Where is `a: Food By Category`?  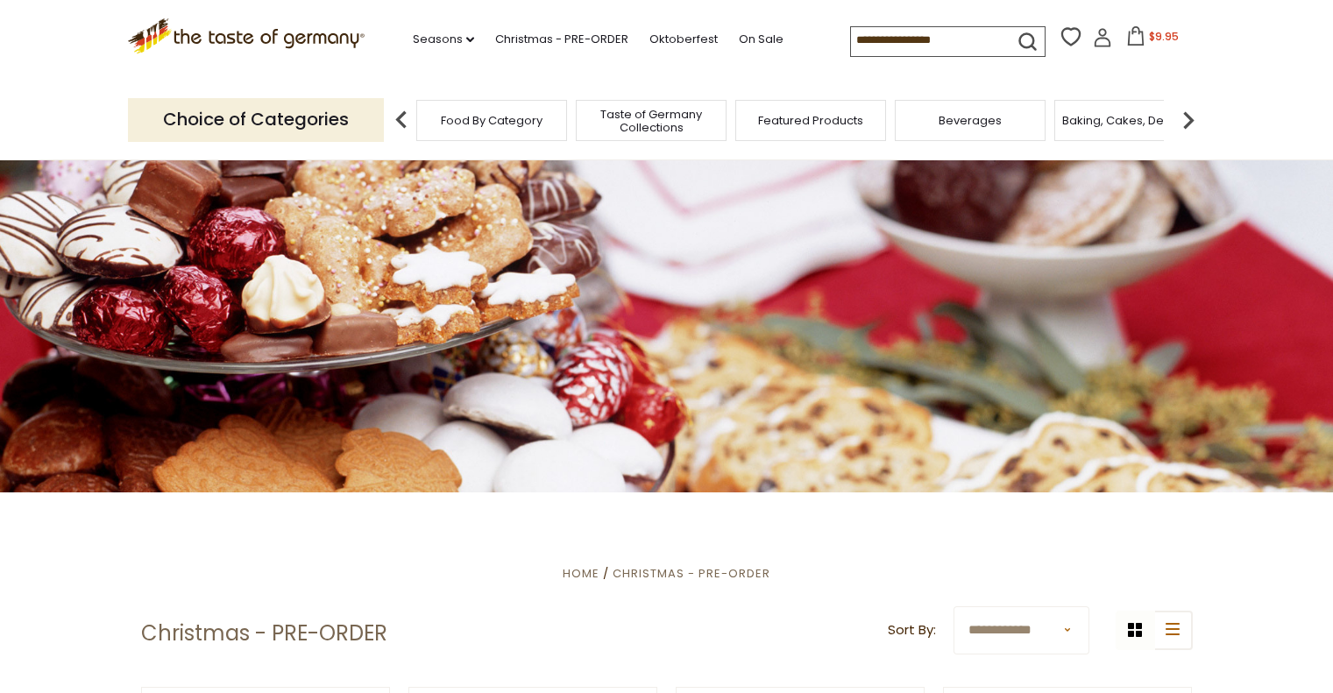 a: Food By Category is located at coordinates (492, 120).